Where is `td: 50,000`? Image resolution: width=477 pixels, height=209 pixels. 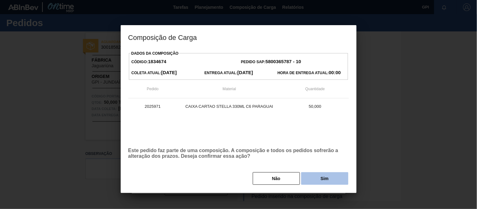
td: 50,000 is located at coordinates (315, 106).